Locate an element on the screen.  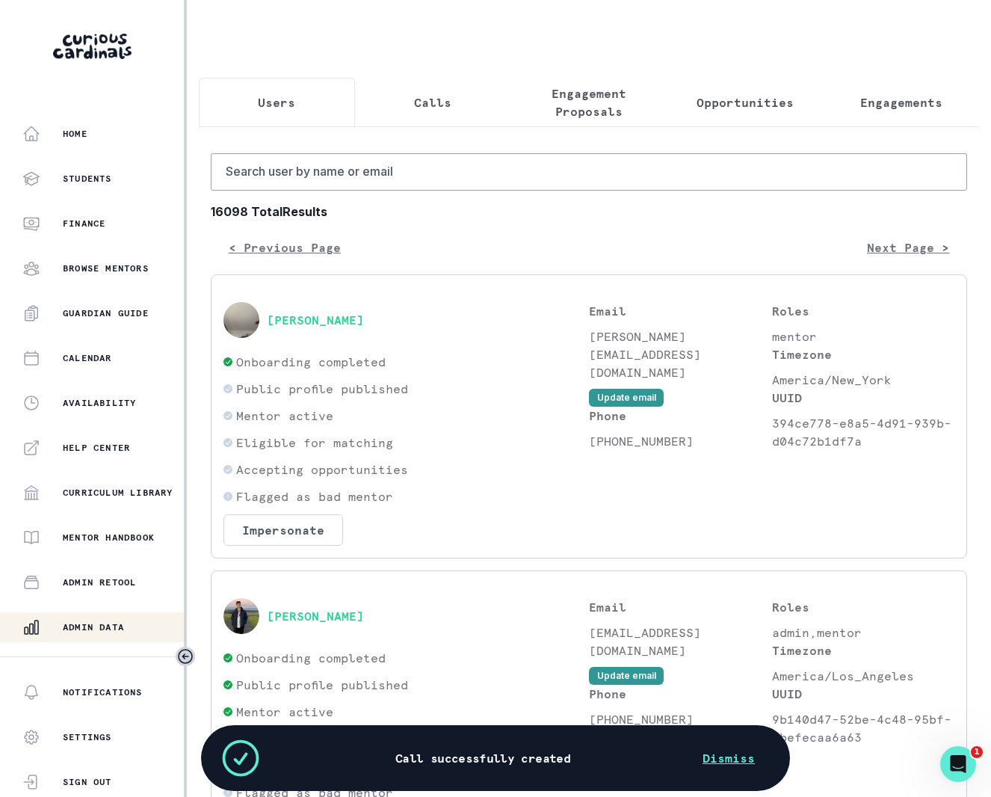
p: admin,mentor is located at coordinates (863, 632).